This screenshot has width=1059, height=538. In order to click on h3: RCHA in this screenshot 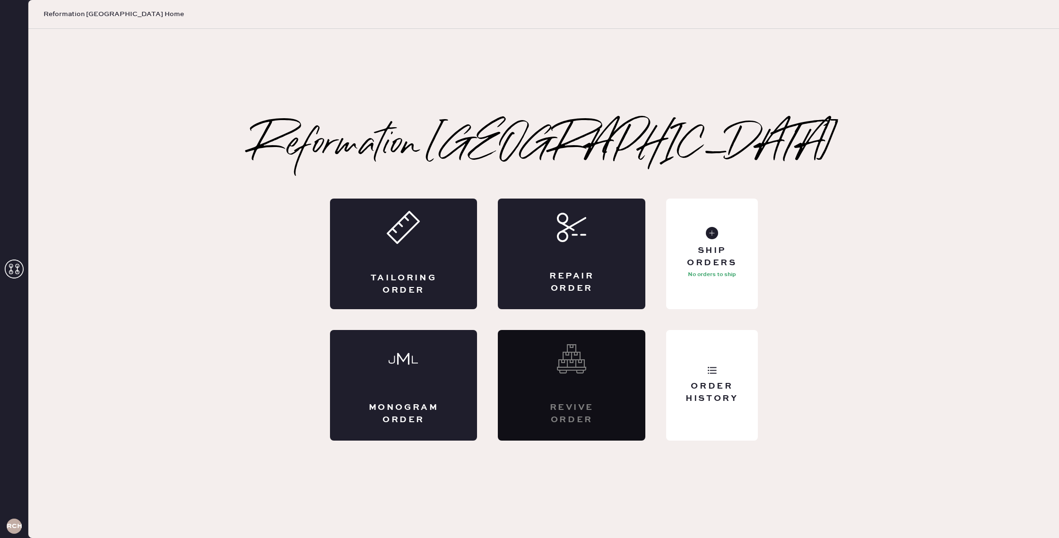, I will do `click(14, 526)`.